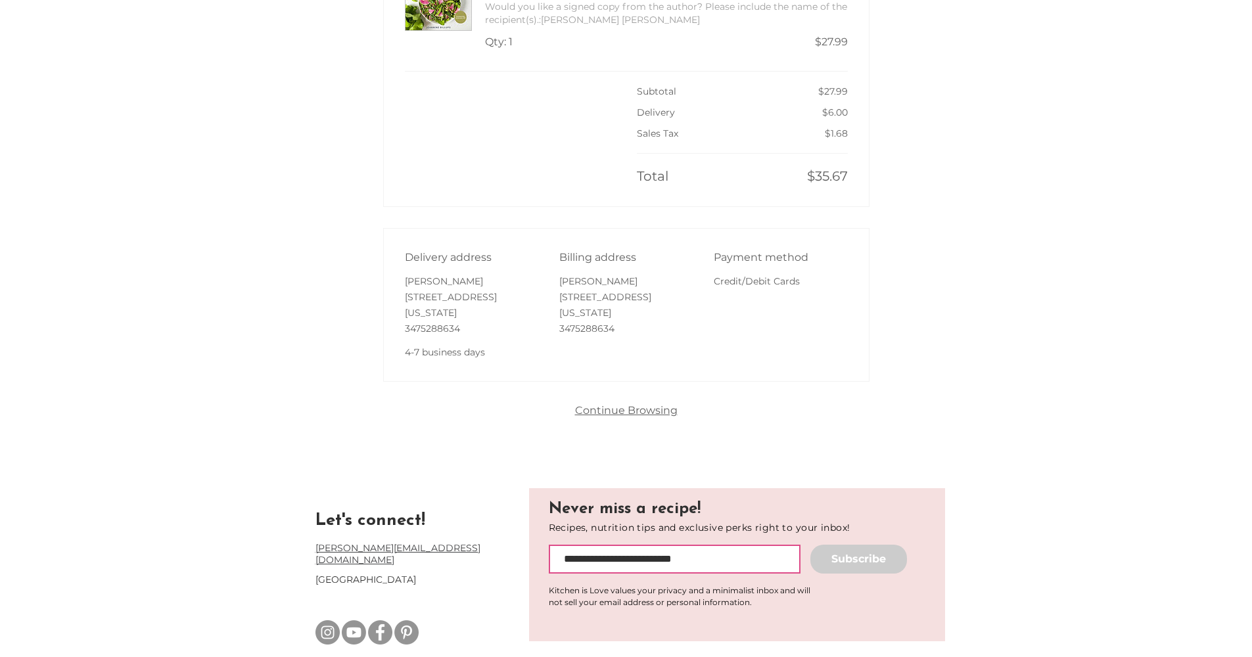  What do you see at coordinates (598, 257) in the screenshot?
I see `span: Billing address` at bounding box center [598, 257].